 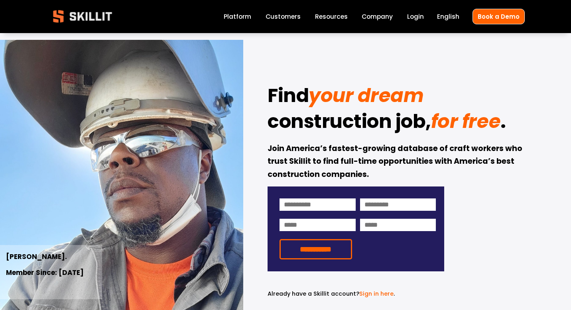 What do you see at coordinates (499, 16) in the screenshot?
I see `a: Book a Demo` at bounding box center [499, 16].